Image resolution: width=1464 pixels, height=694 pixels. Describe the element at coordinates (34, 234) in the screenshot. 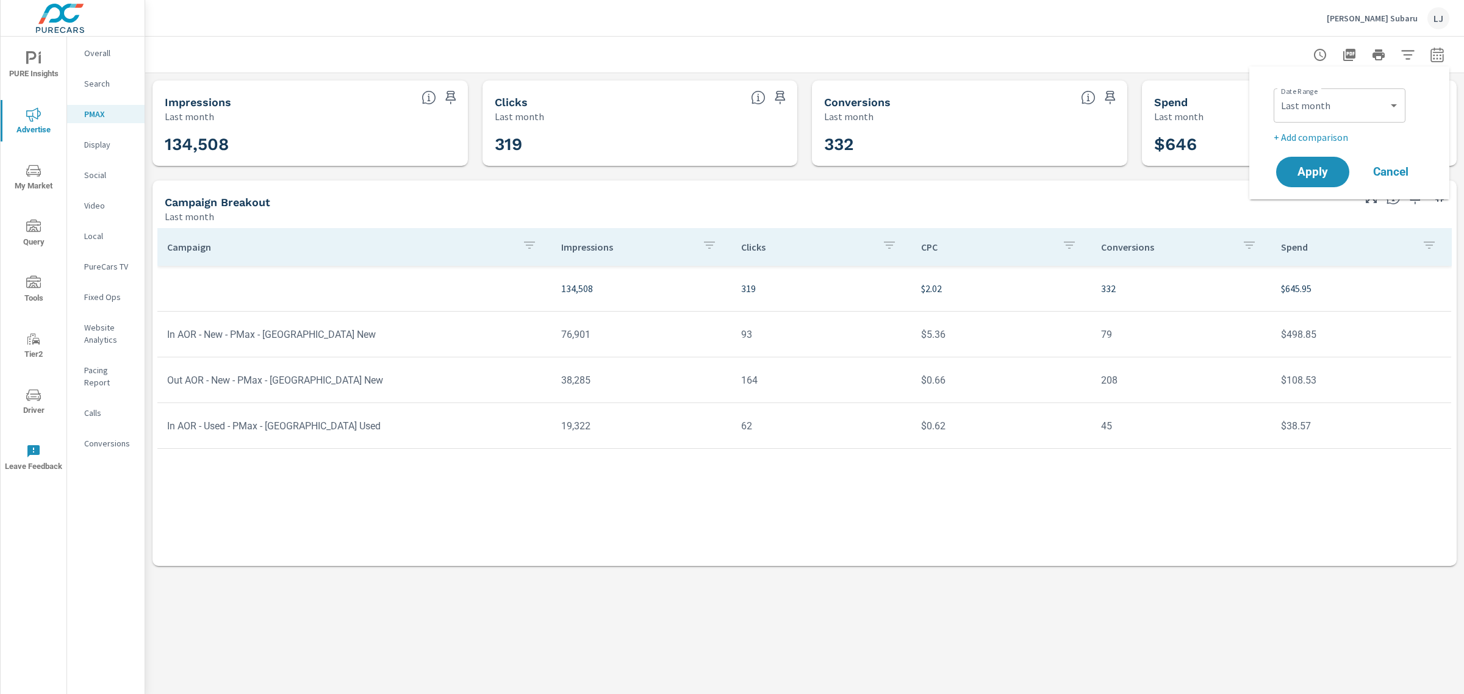

I see `span: Query` at that location.